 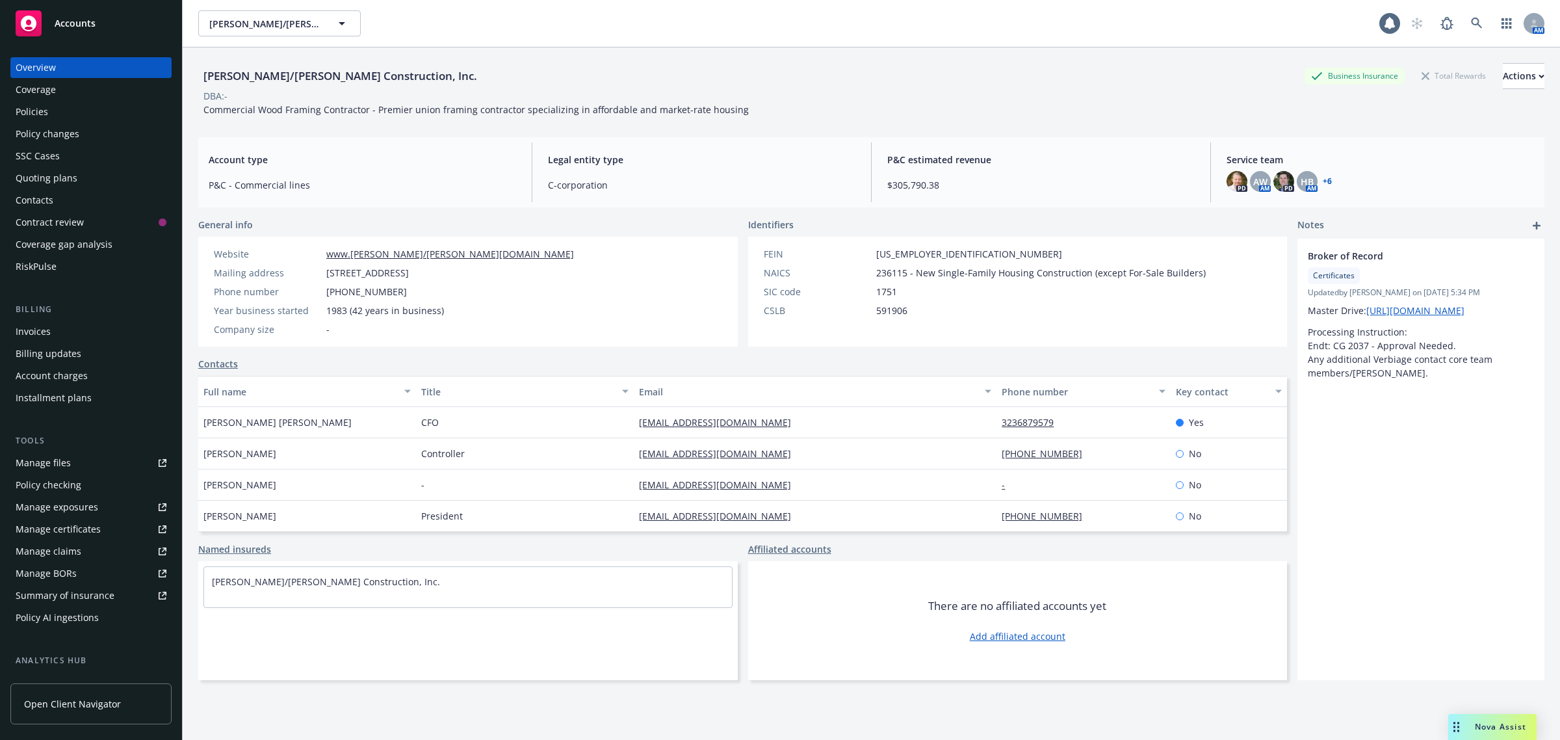 What do you see at coordinates (1421, 310) in the screenshot?
I see `p: Master Drive:` at bounding box center [1421, 310].